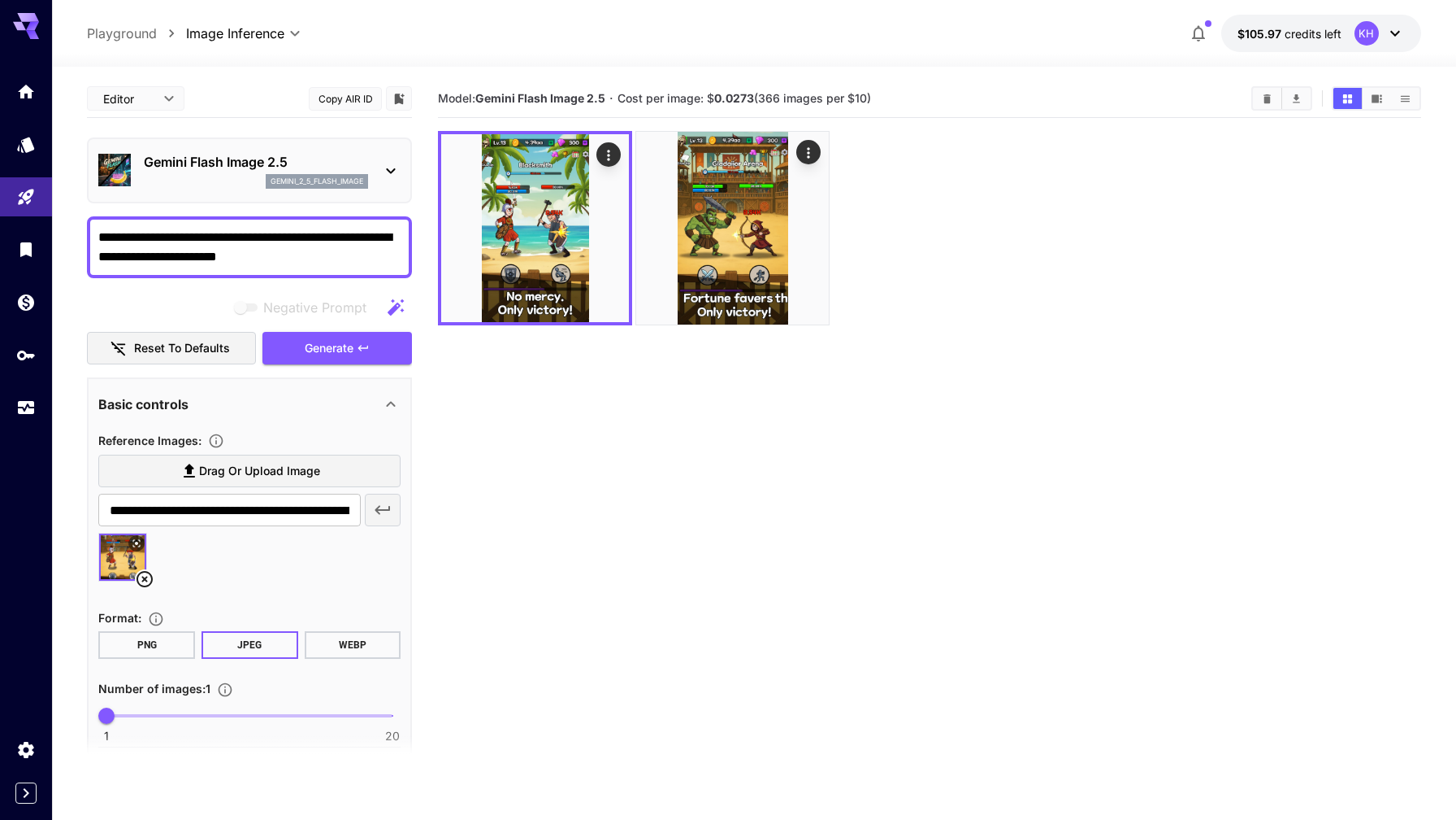 This screenshot has height=820, width=1456. What do you see at coordinates (26, 354) in the screenshot?
I see `div: API Keys` at bounding box center [26, 354].